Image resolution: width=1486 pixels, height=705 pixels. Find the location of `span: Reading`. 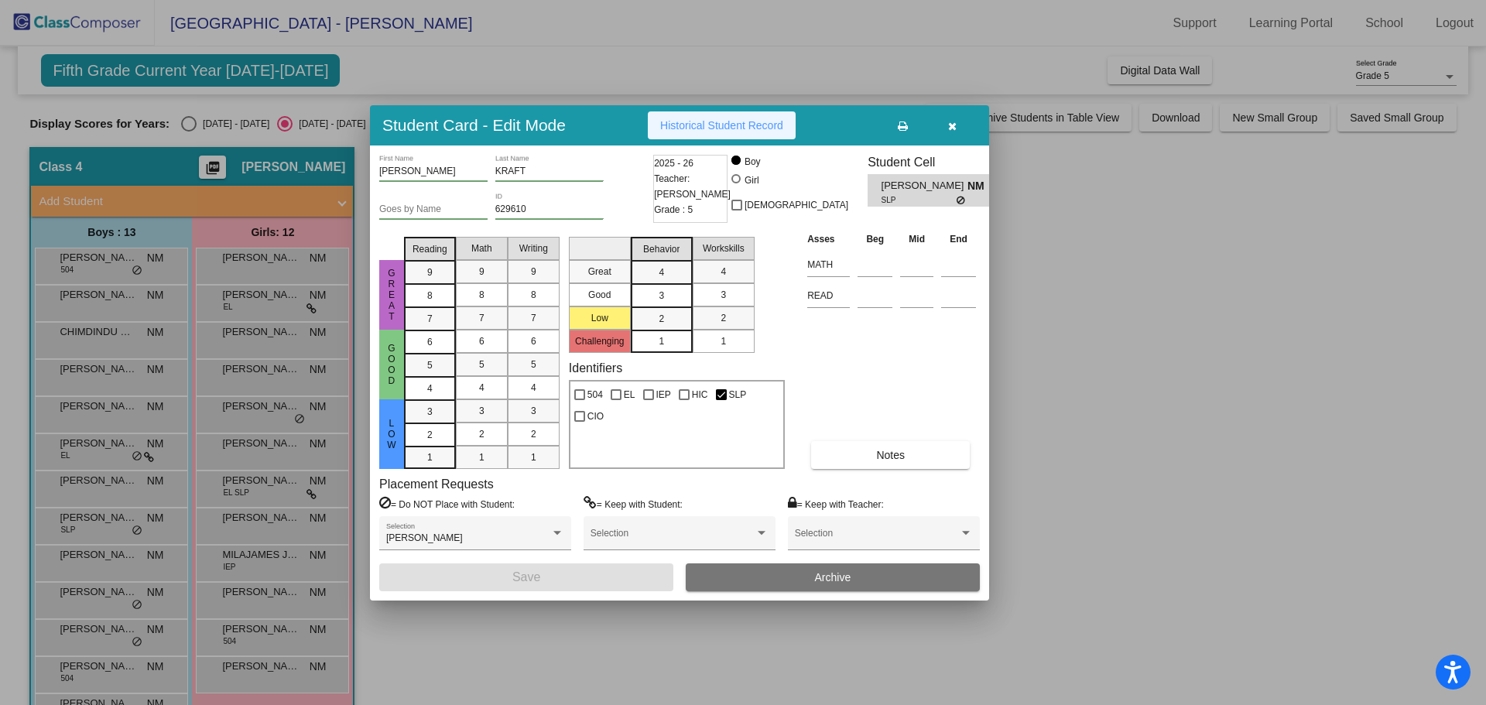

span: Reading is located at coordinates (430, 249).